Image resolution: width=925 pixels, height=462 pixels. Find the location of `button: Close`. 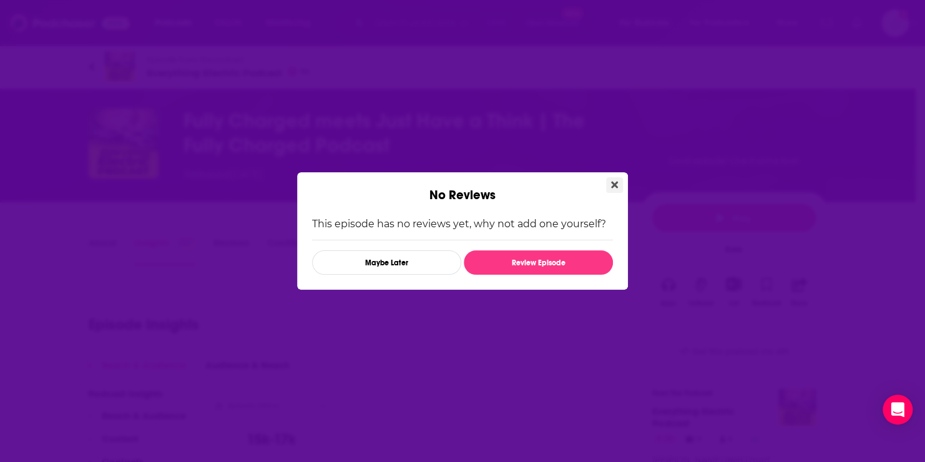

button: Close is located at coordinates (614, 185).